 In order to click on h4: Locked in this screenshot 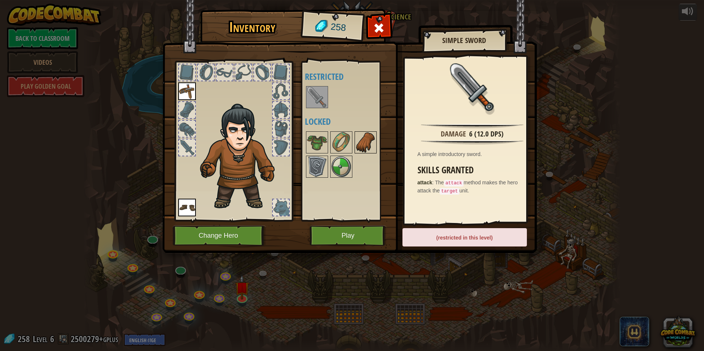, I will do `click(351, 121)`.